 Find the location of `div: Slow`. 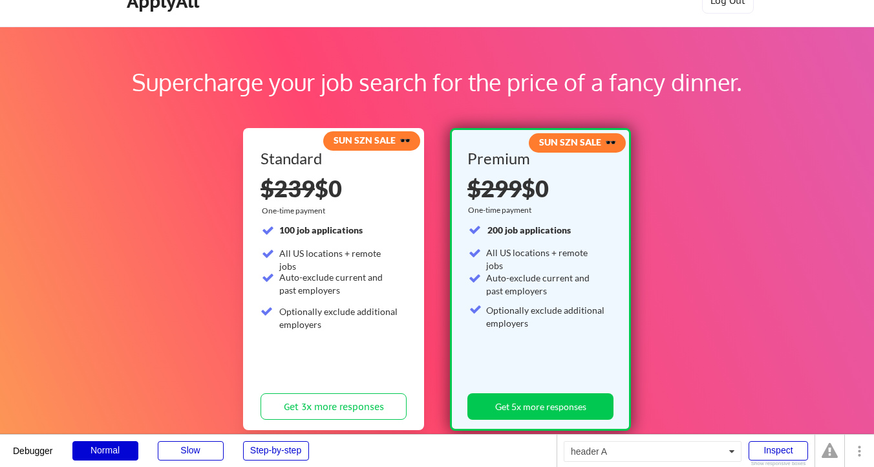

div: Slow is located at coordinates (191, 451).